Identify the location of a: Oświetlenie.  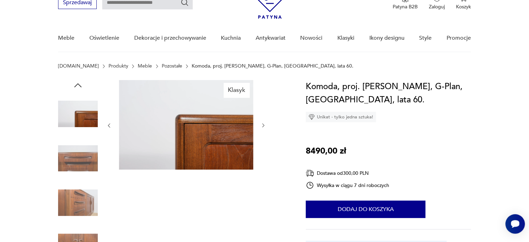
(104, 38).